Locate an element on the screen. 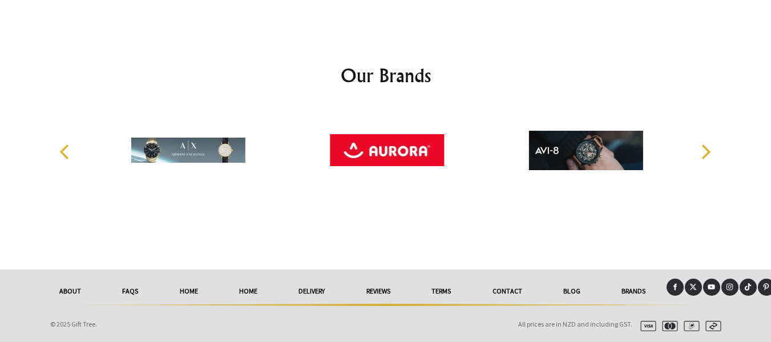 Image resolution: width=771 pixels, height=342 pixels. a: About is located at coordinates (70, 291).